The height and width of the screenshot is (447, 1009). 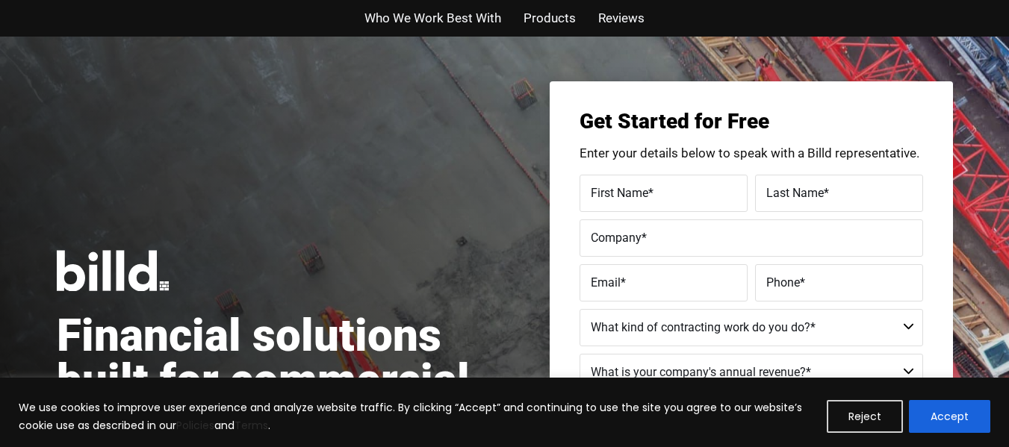 What do you see at coordinates (251, 426) in the screenshot?
I see `a: Terms` at bounding box center [251, 426].